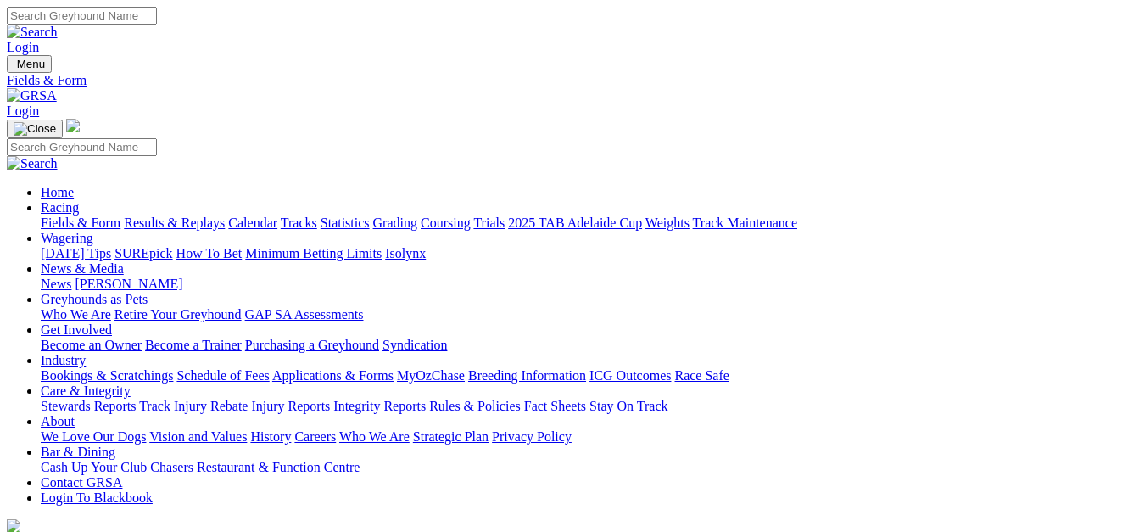  Describe the element at coordinates (107, 375) in the screenshot. I see `a: Bookings & Scratchings` at that location.